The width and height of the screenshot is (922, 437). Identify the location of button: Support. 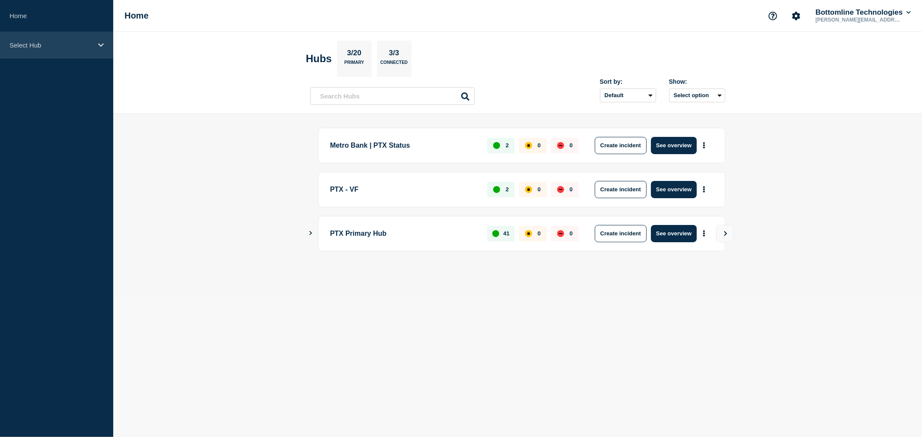
(773, 16).